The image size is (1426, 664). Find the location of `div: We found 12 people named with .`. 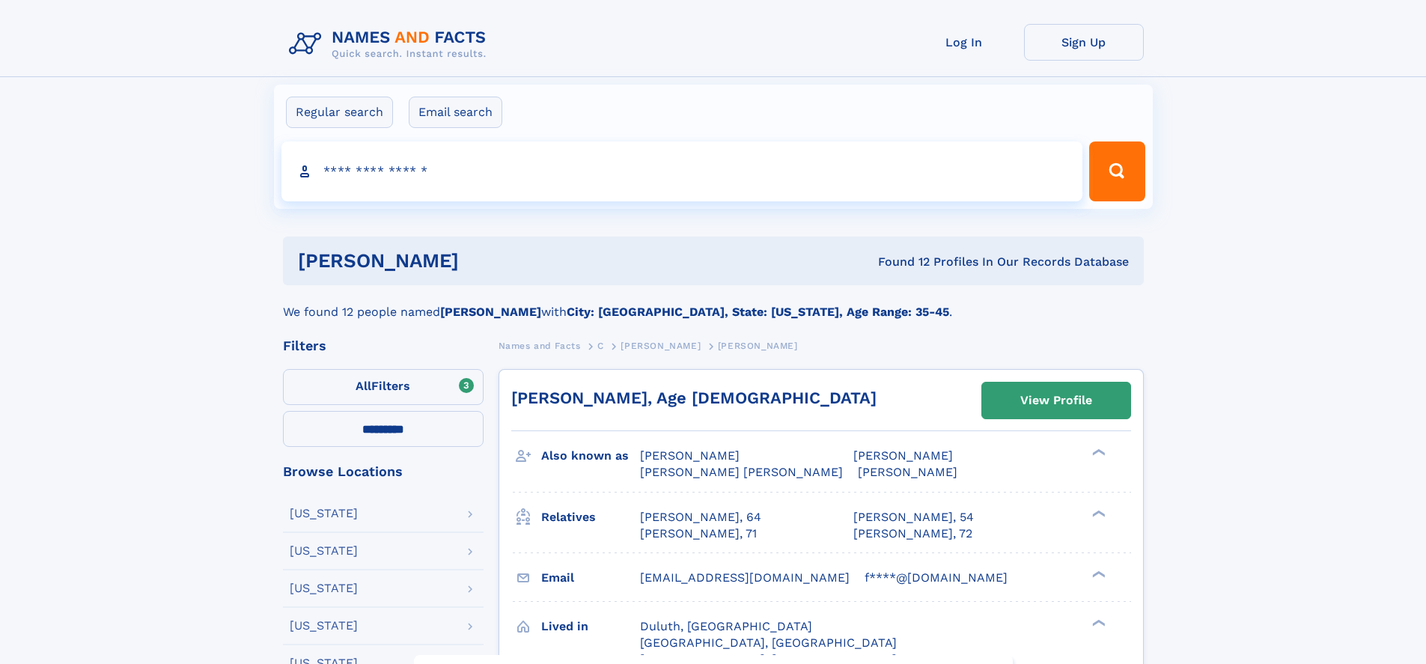

div: We found 12 people named with . is located at coordinates (713, 303).